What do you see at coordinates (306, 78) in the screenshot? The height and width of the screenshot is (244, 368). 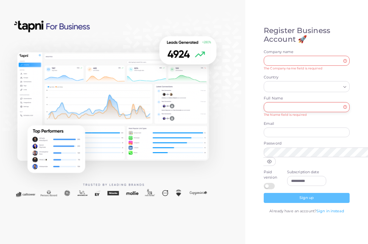 I see `label: Country` at bounding box center [306, 78].